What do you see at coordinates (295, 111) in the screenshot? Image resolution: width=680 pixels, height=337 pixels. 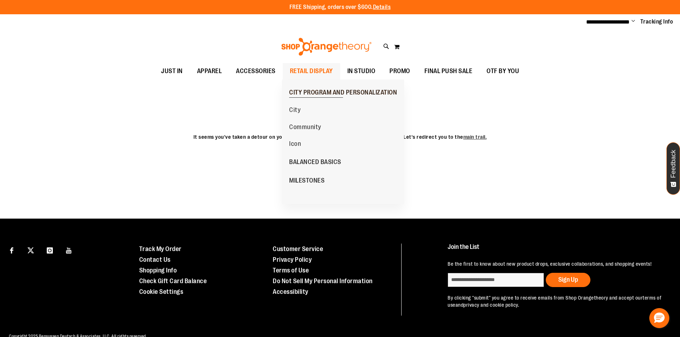 I see `span: City` at bounding box center [295, 111].